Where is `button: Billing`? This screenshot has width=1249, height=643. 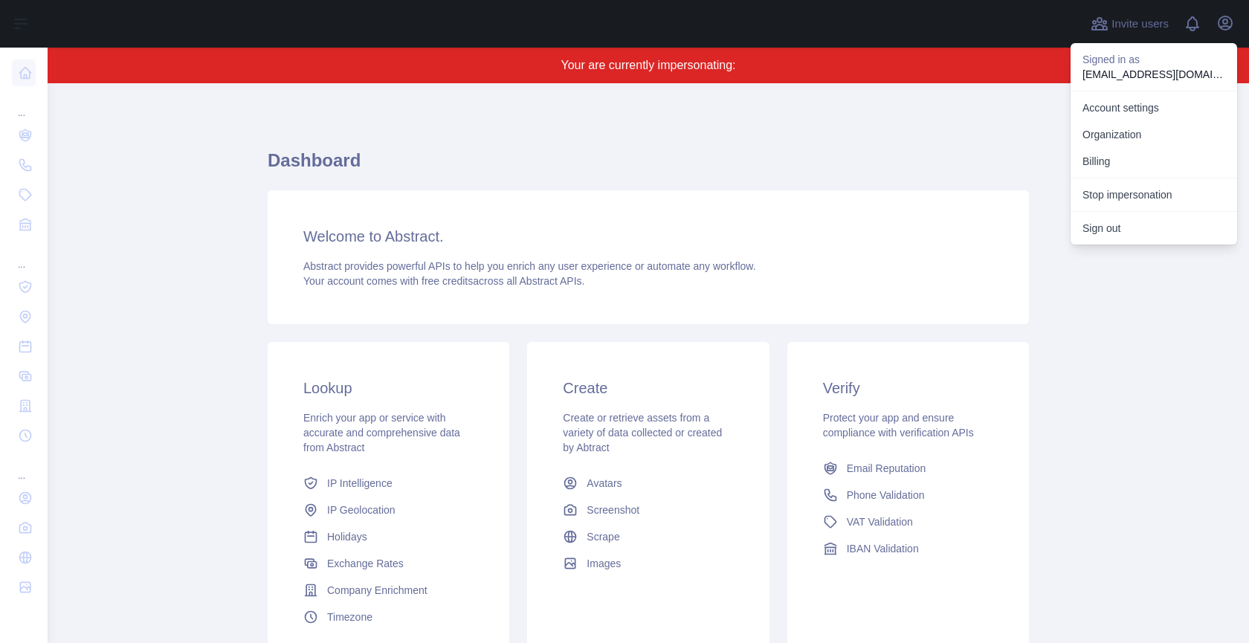
button: Billing is located at coordinates (1154, 161).